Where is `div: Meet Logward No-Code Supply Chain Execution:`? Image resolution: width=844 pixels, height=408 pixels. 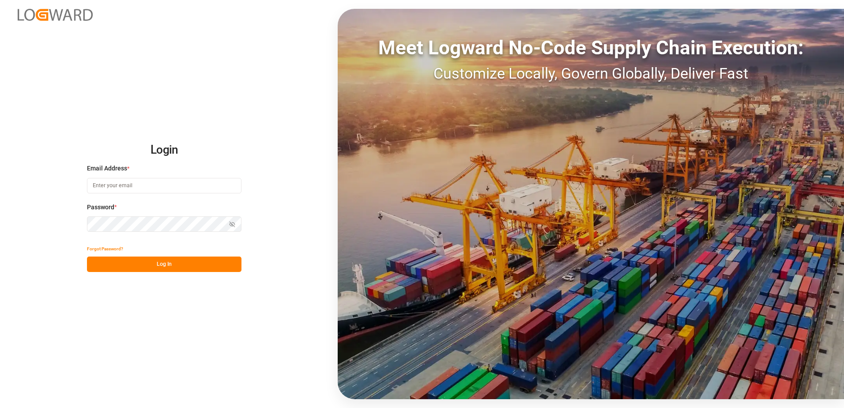 div: Meet Logward No-Code Supply Chain Execution: is located at coordinates (591, 48).